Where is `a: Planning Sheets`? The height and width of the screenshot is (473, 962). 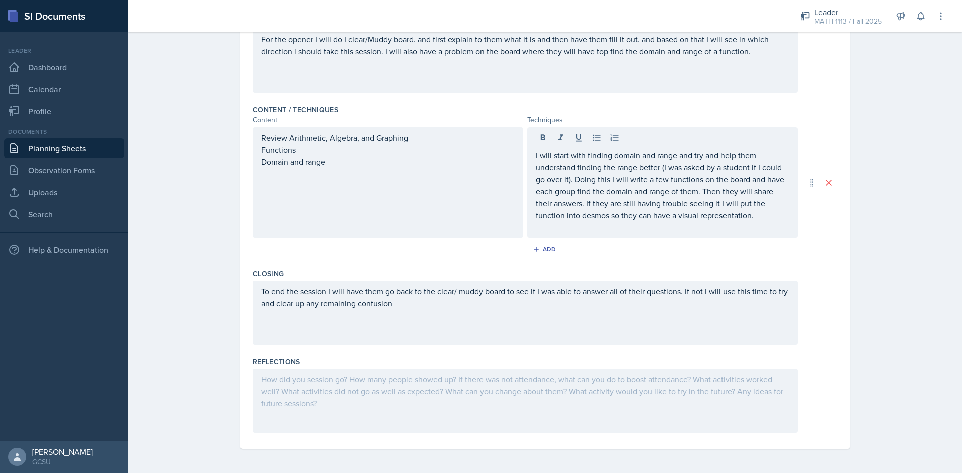
a: Planning Sheets is located at coordinates (64, 148).